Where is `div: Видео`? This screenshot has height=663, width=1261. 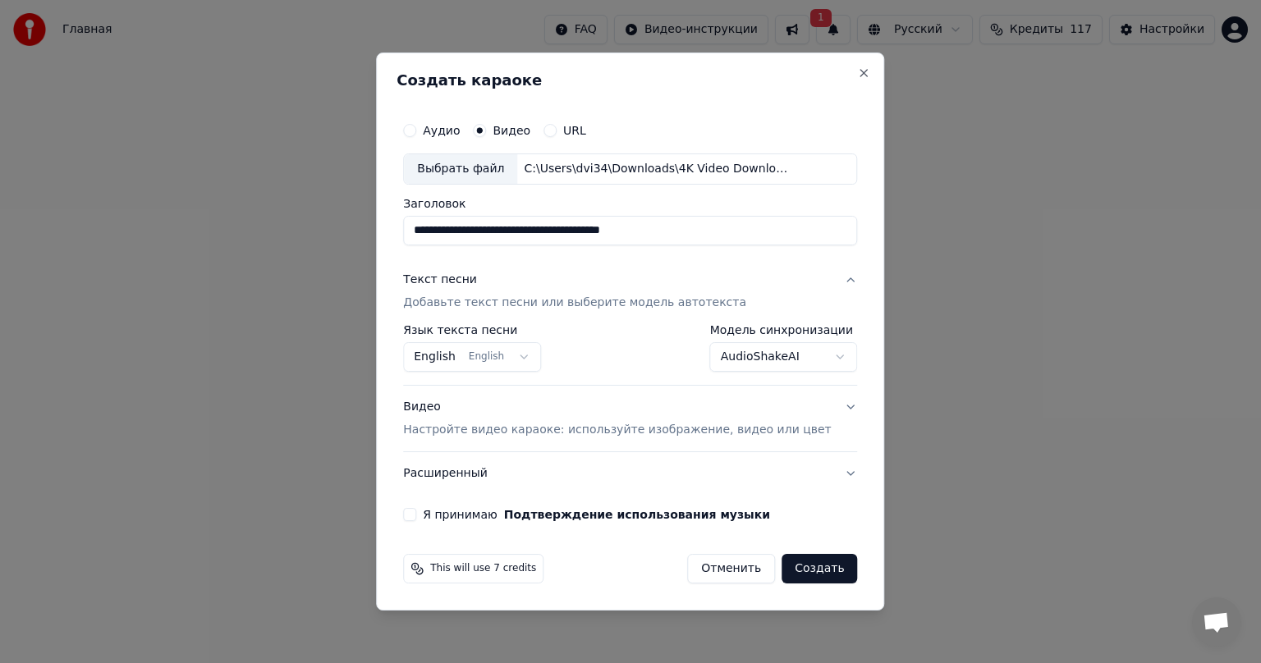 div: Видео is located at coordinates (617, 419).